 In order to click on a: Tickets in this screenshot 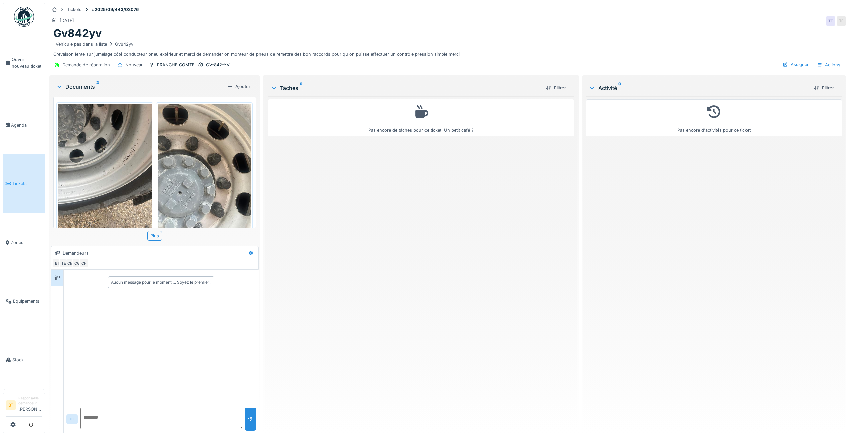, I will do `click(24, 184)`.